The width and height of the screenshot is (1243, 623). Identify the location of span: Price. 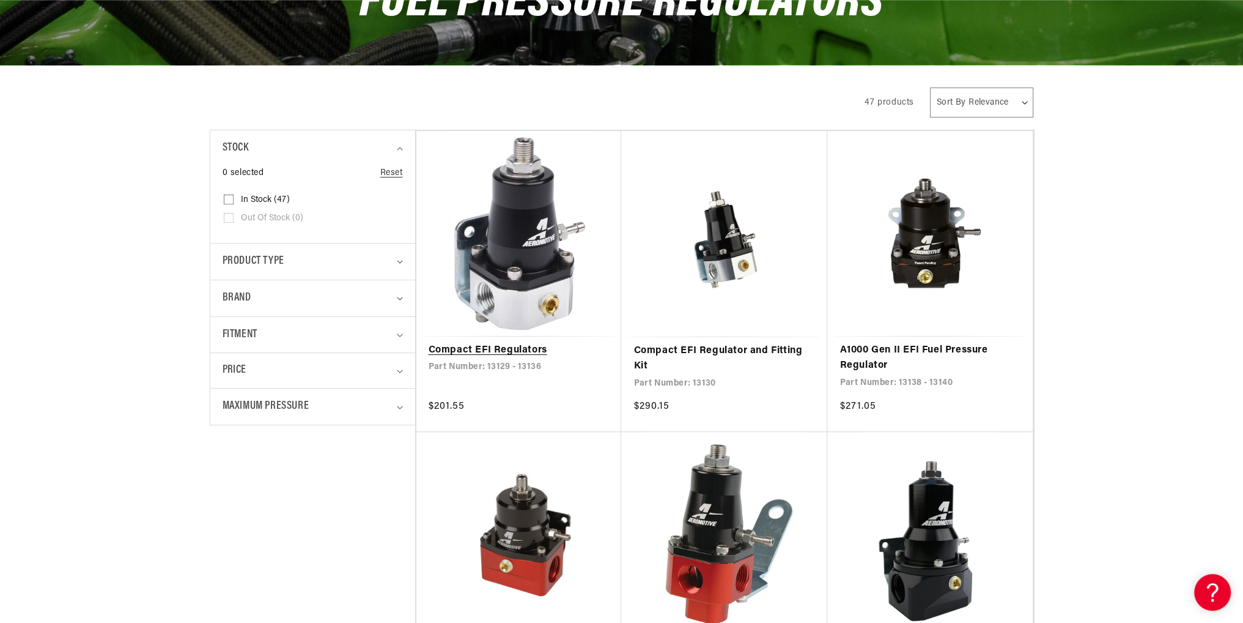
(234, 370).